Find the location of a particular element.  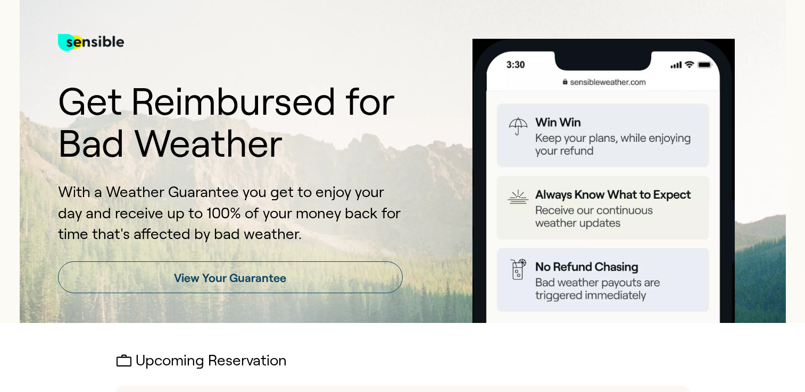

img: Product box is located at coordinates (604, 181).